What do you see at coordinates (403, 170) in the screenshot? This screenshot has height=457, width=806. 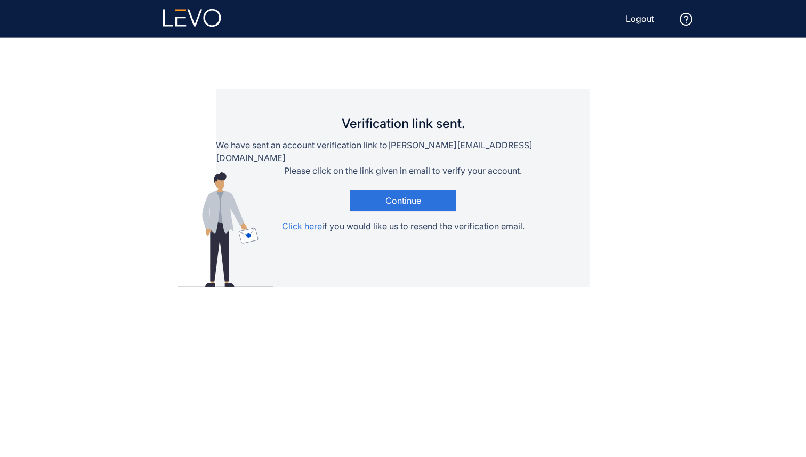 I see `p: Please click on the link given in email to verify your account.` at bounding box center [403, 170].